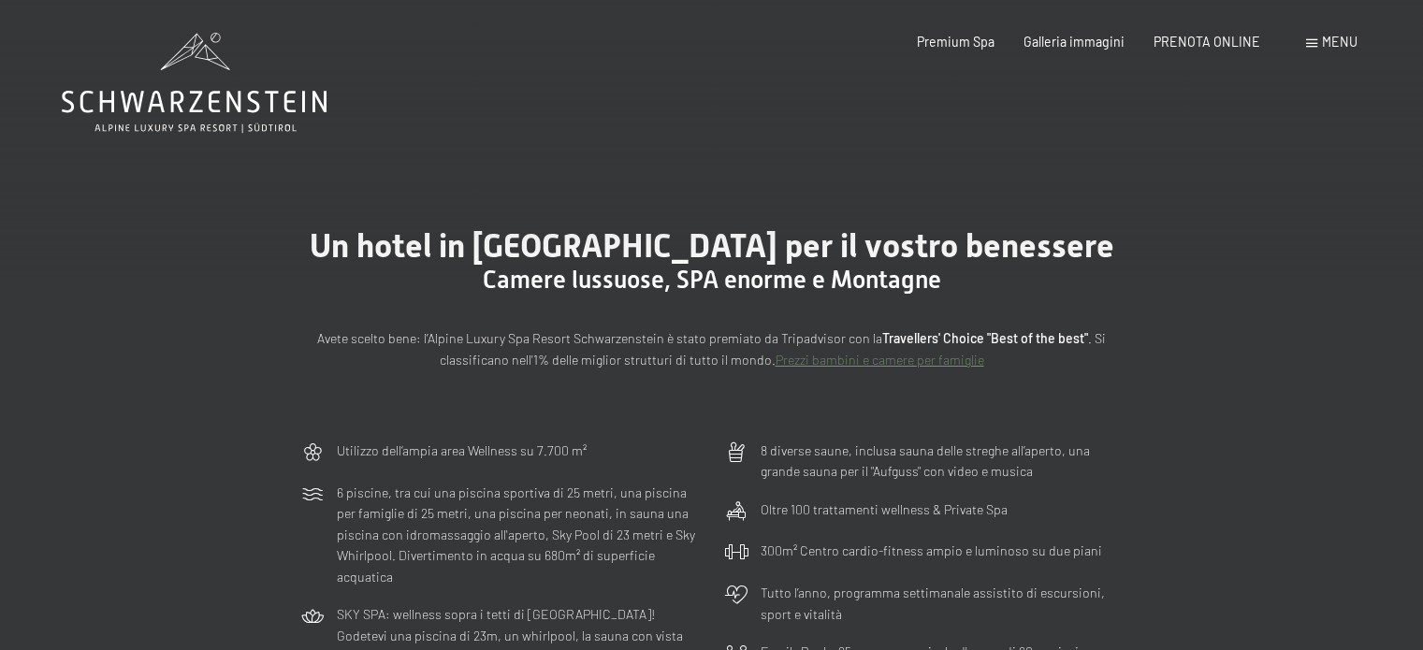  I want to click on p: Avete scelto bene: l’Alpine Luxury Spa Resort Schwarzenstein è stato premiato da Tripadvisor con ..., so click(712, 349).